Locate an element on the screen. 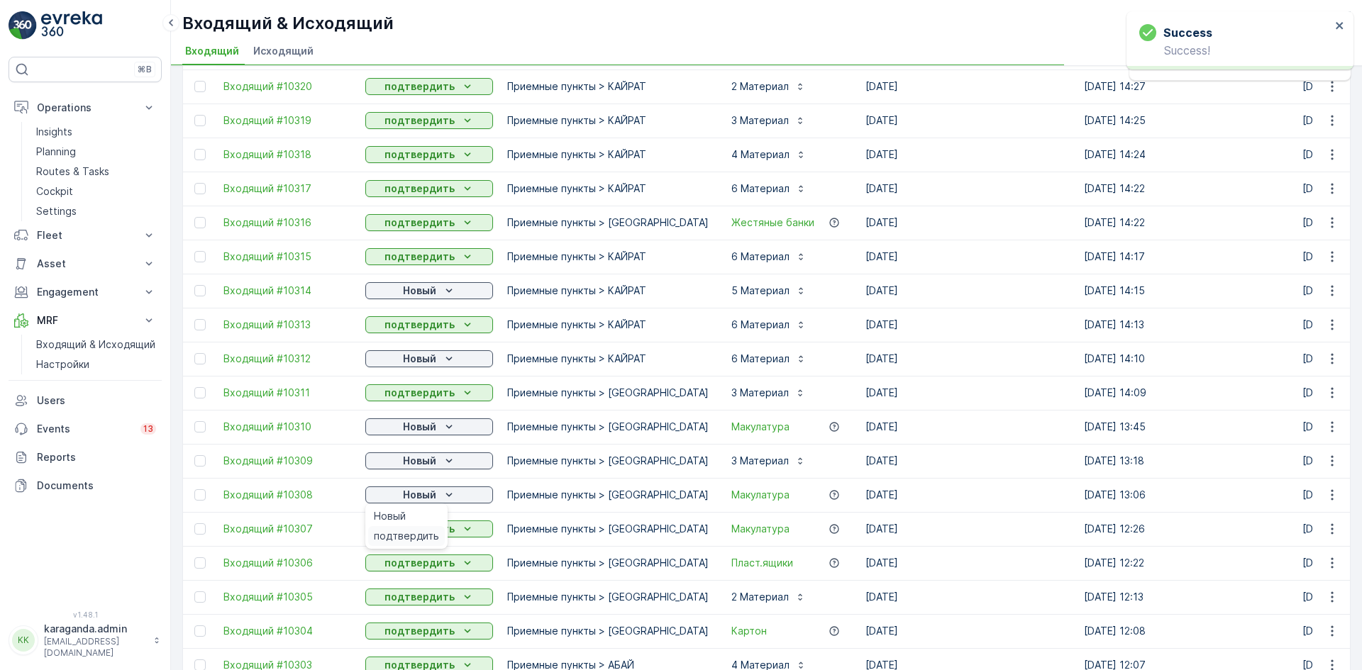 The image size is (1362, 670). p: Settings is located at coordinates (56, 211).